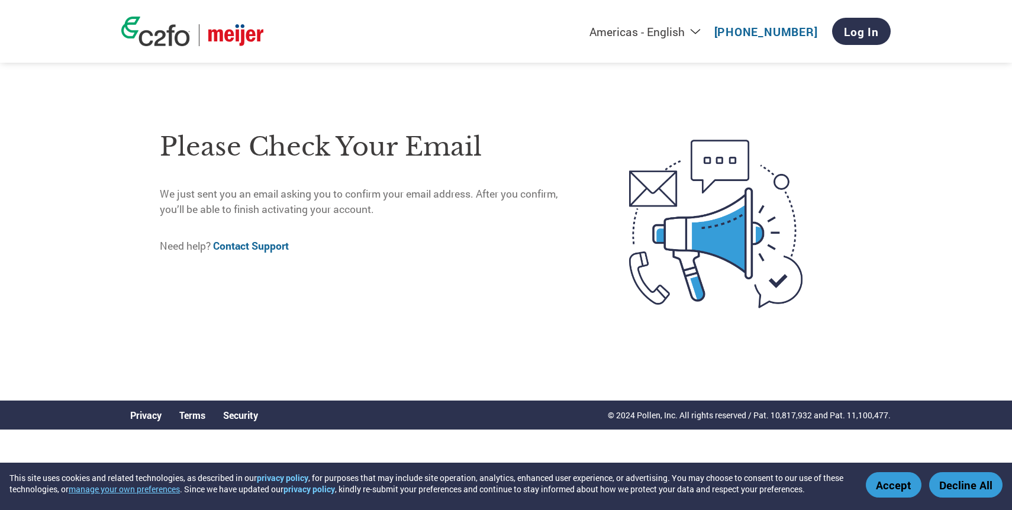 This screenshot has height=510, width=1012. What do you see at coordinates (716, 224) in the screenshot?
I see `img: open-email` at bounding box center [716, 224].